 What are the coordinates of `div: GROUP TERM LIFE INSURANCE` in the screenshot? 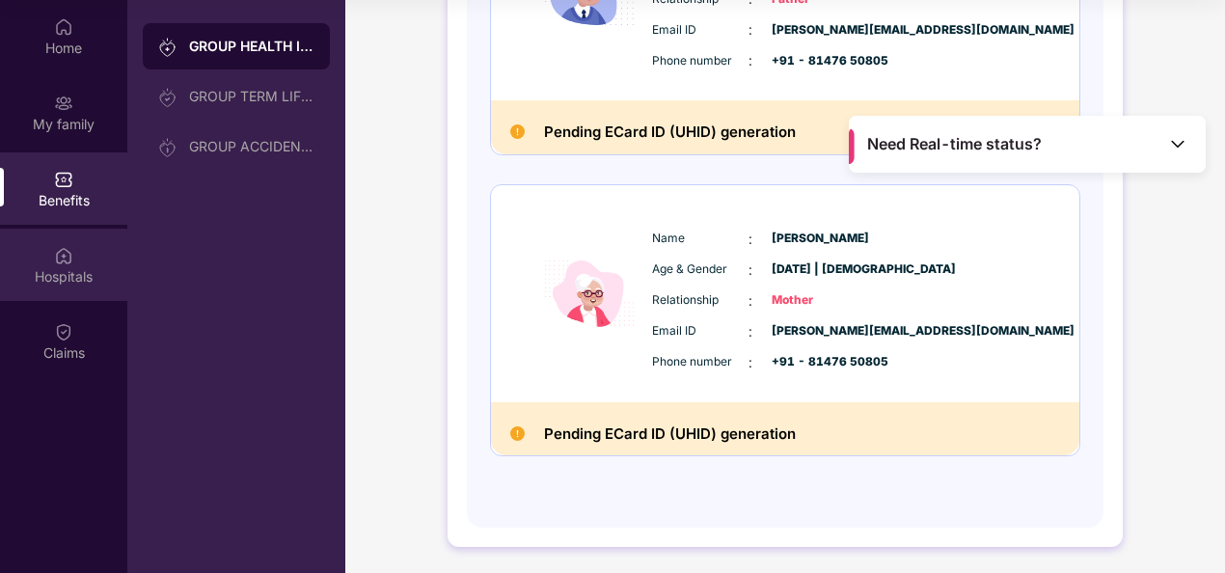 It's located at (252, 96).